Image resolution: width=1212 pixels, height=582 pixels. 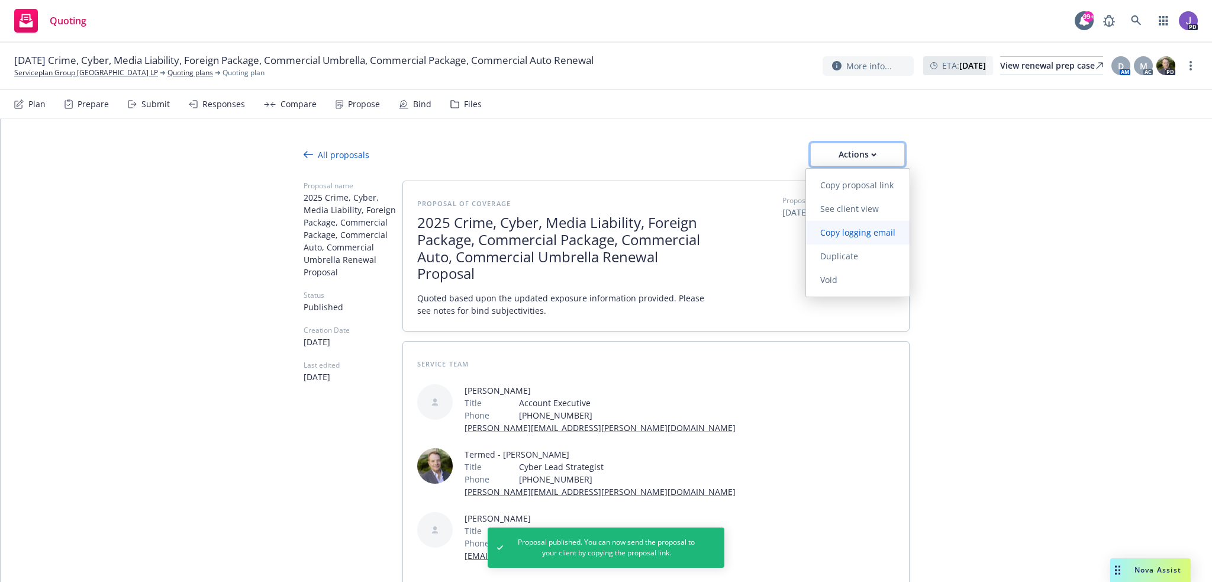 I want to click on button: Nova Assist, so click(x=1151, y=570).